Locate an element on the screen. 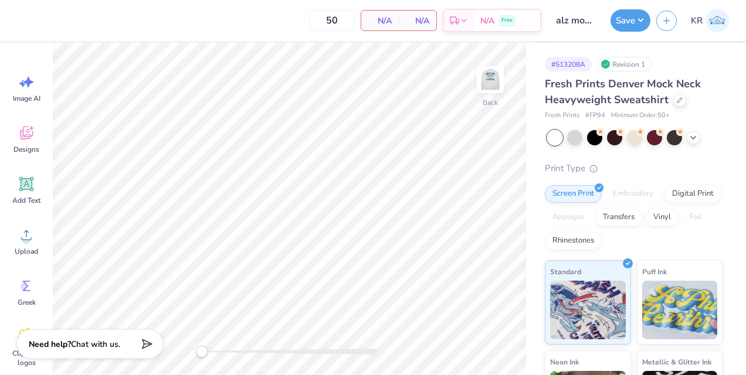 The image size is (746, 375). div: Digital Print is located at coordinates (693, 194).